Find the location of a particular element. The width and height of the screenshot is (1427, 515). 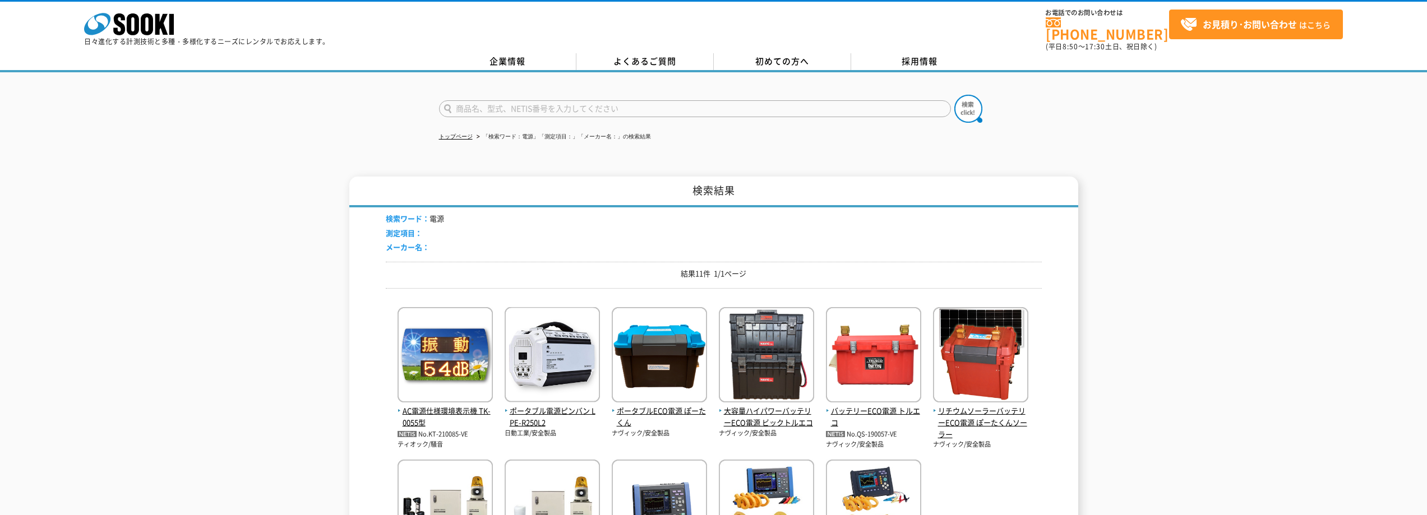

span: バッテリーECO電源 トルエコ is located at coordinates (874, 417).